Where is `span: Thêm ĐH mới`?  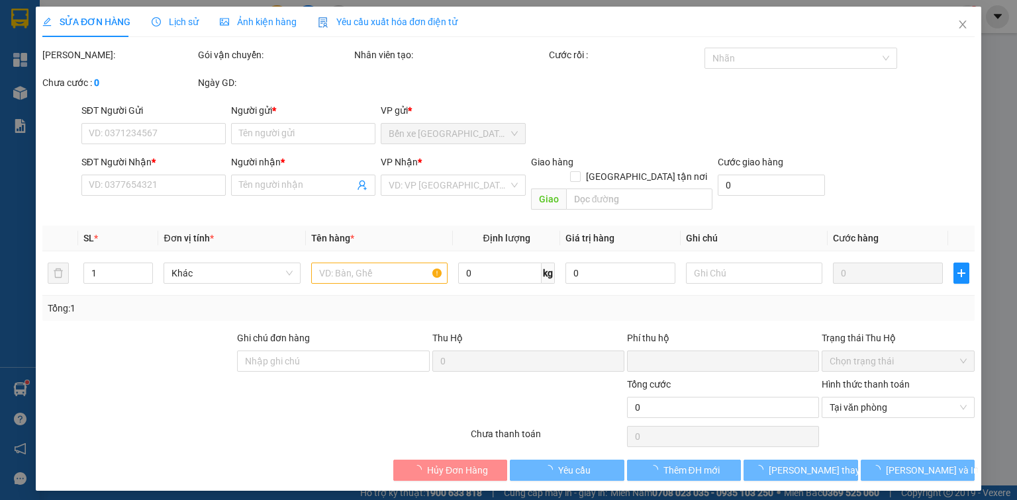 span: Thêm ĐH mới is located at coordinates (690, 471).